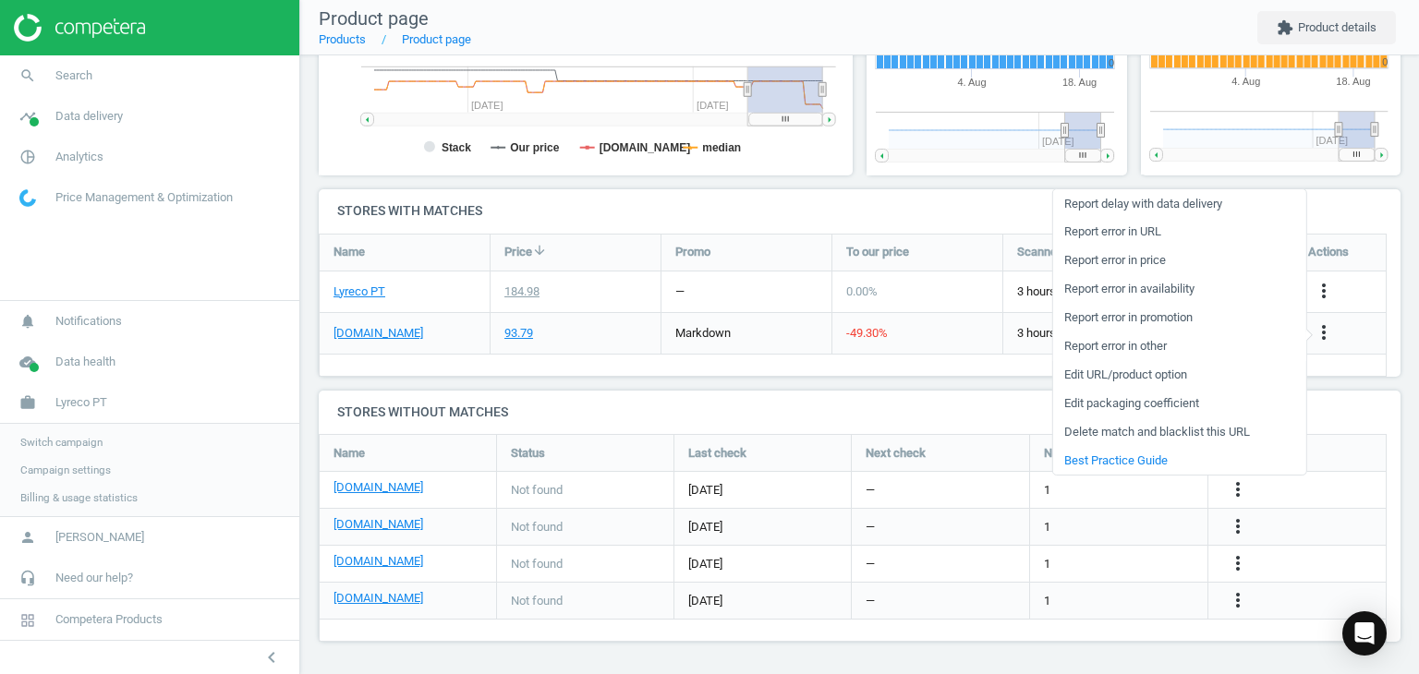  What do you see at coordinates (1040, 252) in the screenshot?
I see `span: Scanned` at bounding box center [1040, 252].